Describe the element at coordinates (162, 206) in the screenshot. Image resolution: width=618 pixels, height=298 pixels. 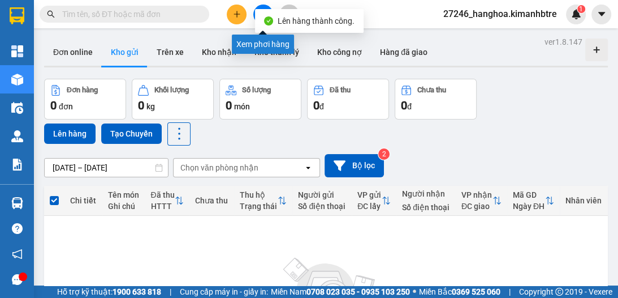
I see `div: HTTT` at that location.